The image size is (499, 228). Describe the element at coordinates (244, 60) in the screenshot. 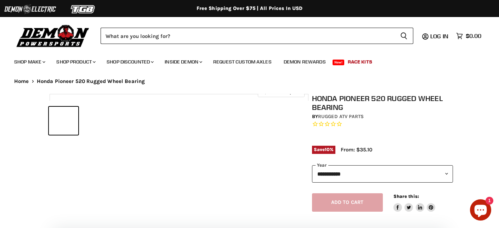

I see `ul: Main menu` at that location.